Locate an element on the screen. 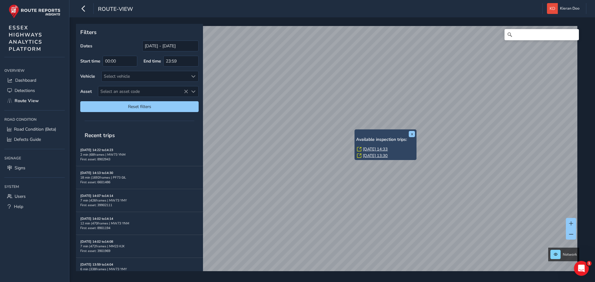 Image resolution: width=595 pixels, height=282 pixels. a: Dashboard is located at coordinates (34, 80).